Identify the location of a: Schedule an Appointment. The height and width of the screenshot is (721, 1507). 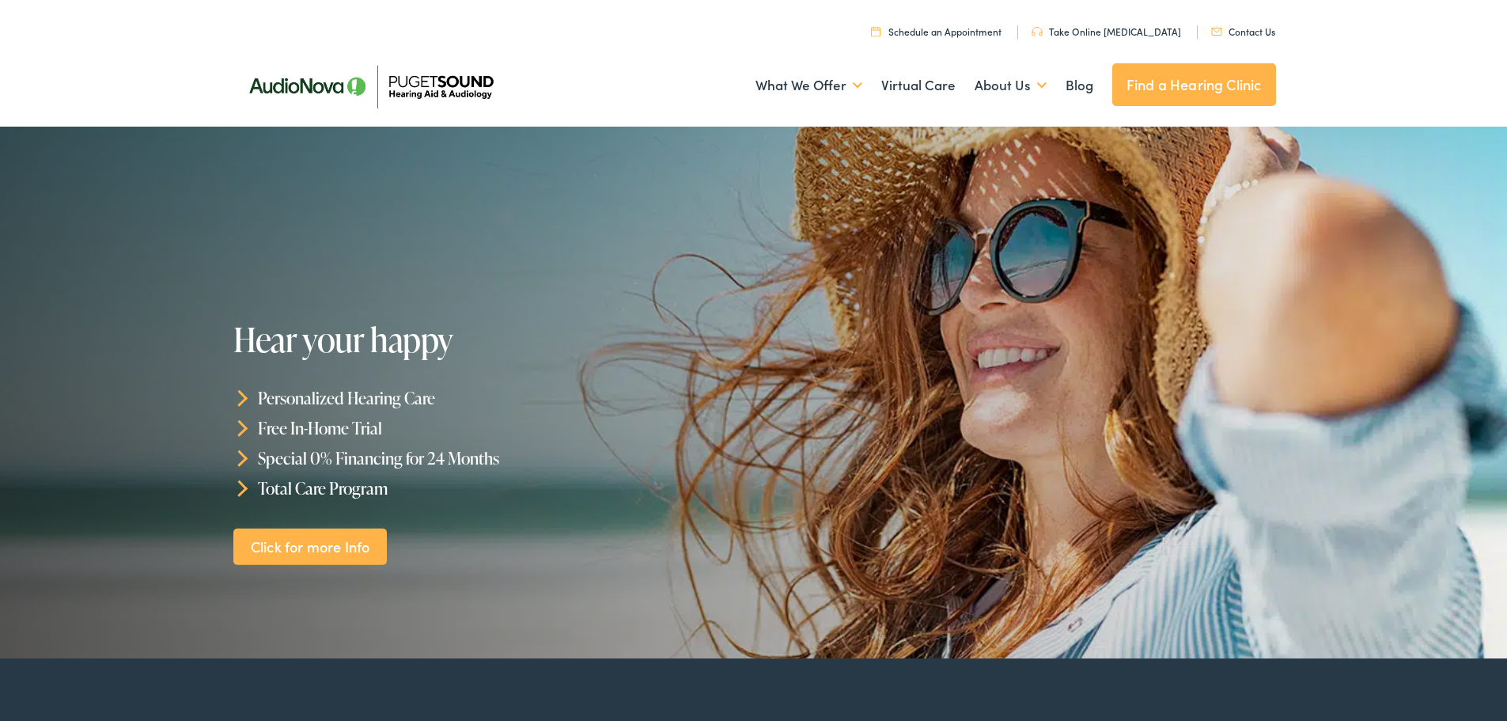
(936, 31).